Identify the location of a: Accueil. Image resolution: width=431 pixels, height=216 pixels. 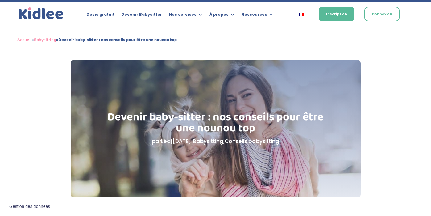
(24, 40).